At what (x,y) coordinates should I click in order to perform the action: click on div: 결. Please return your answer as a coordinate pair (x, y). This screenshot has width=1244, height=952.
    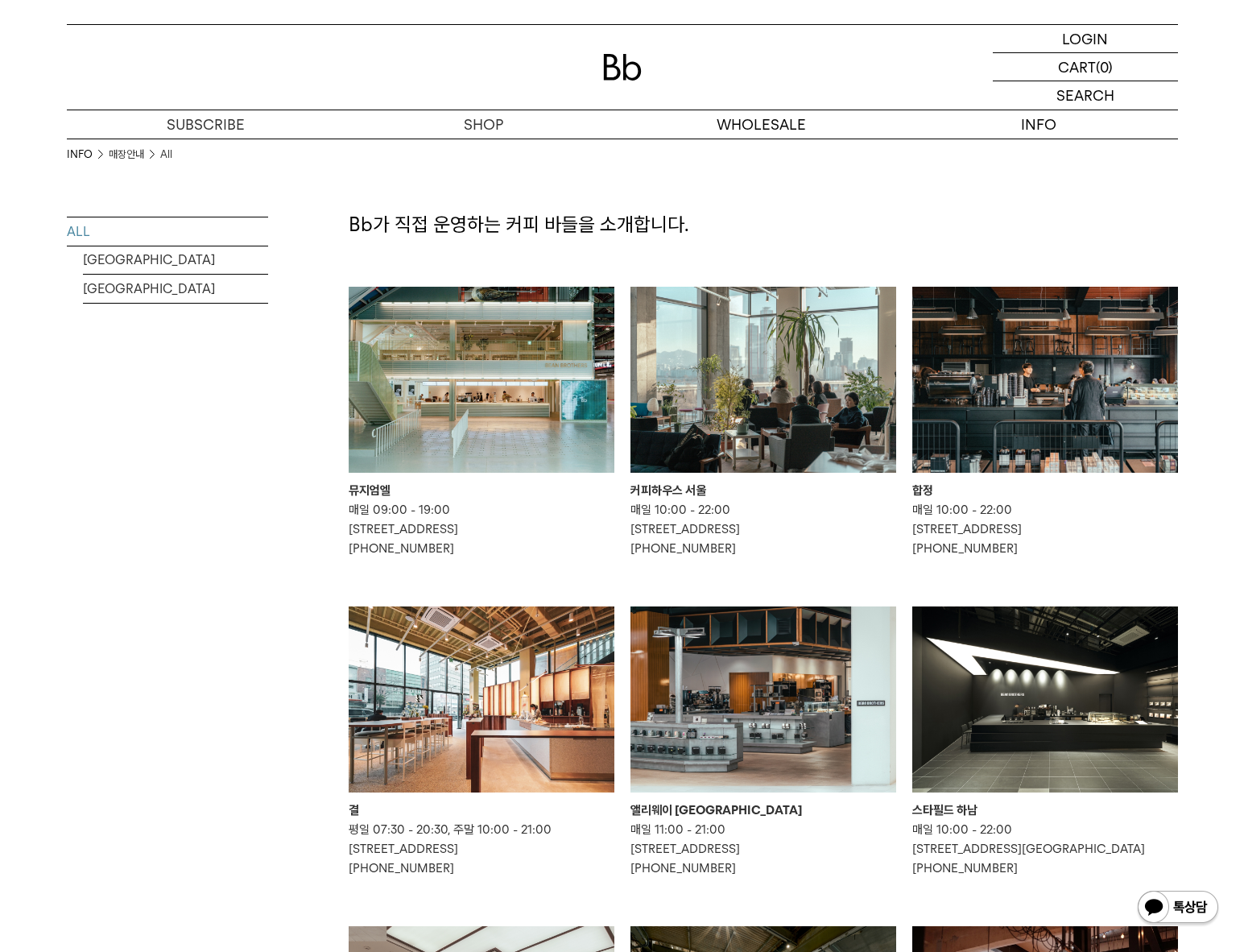
    Looking at the image, I should click on (481, 810).